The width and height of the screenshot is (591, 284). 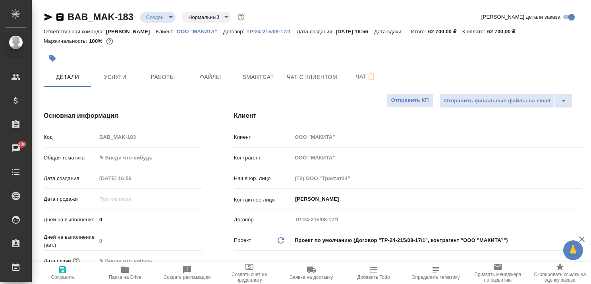 I want to click on button: Нормальный, so click(x=204, y=17).